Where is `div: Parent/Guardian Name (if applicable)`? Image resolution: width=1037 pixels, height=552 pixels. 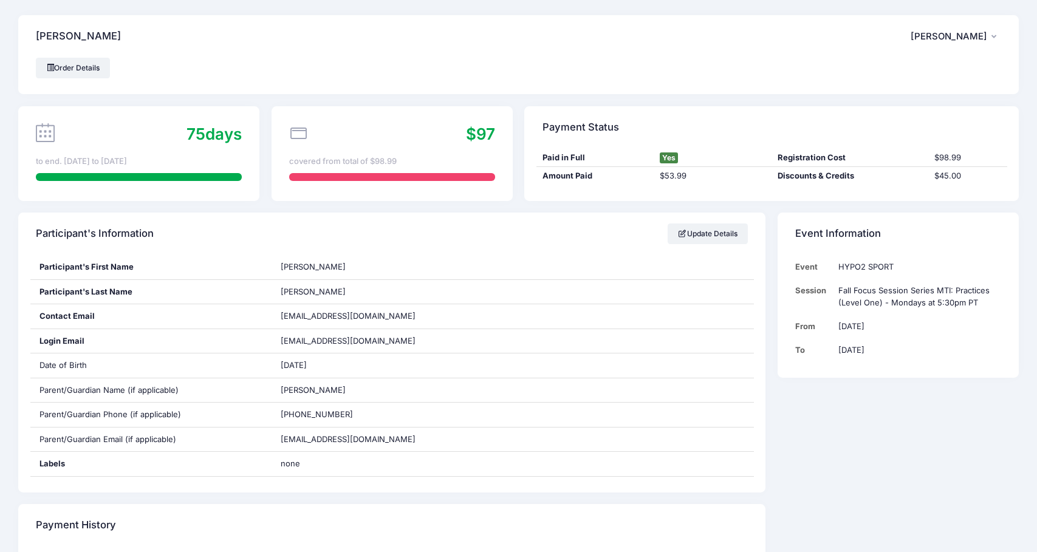
div: Parent/Guardian Name (if applicable) is located at coordinates (151, 391).